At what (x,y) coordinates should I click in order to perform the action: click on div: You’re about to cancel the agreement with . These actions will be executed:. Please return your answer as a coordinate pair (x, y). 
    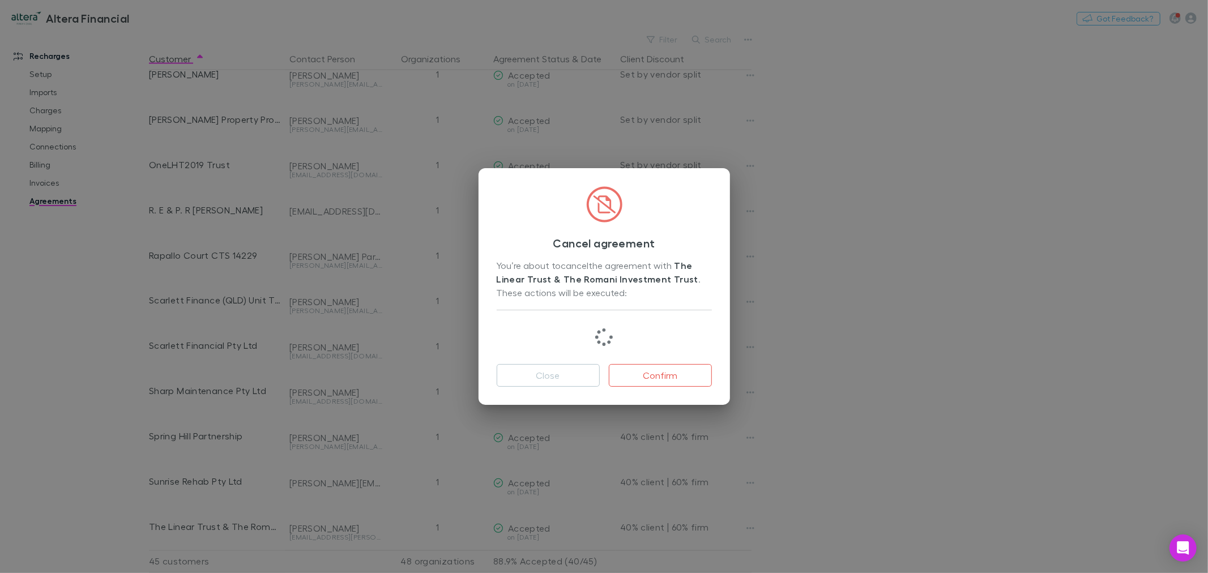
    Looking at the image, I should click on (604, 280).